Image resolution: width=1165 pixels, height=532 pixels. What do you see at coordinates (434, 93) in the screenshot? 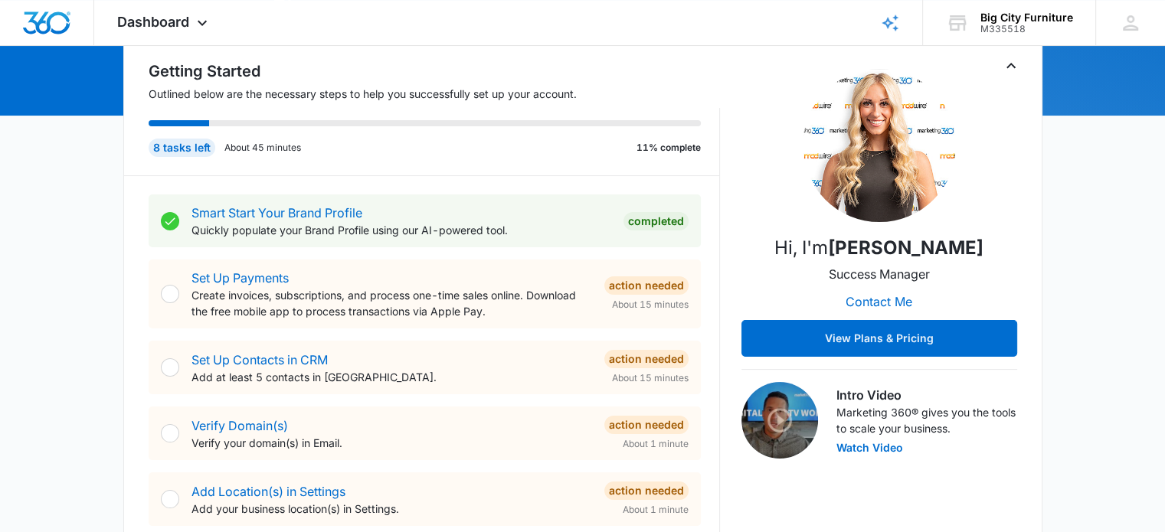
I see `p: Outlined below are the necessary steps to help you successfully set up your account.` at bounding box center [434, 93].